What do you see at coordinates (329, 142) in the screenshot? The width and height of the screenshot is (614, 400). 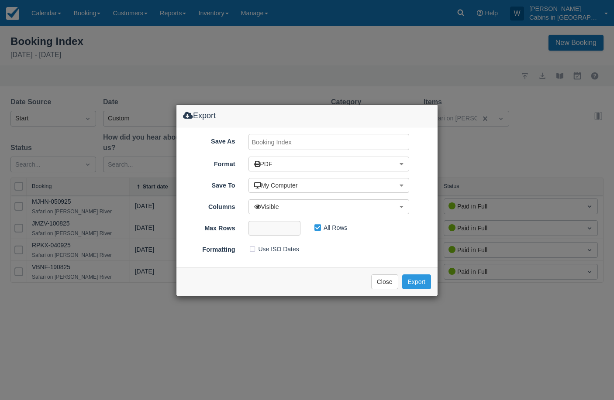 I see `input: Booking Index` at bounding box center [329, 142].